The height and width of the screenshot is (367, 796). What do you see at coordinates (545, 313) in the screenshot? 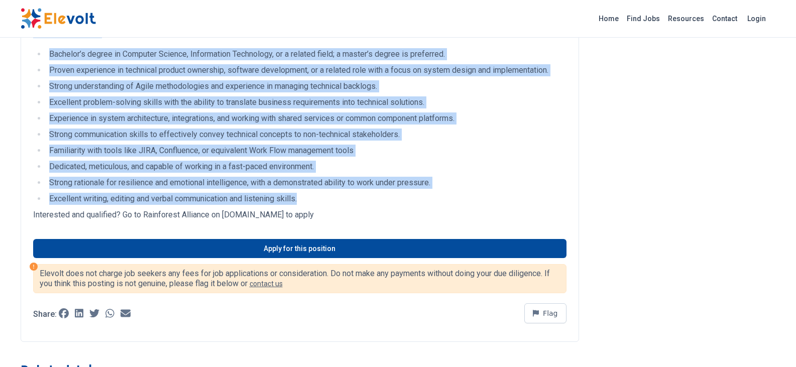
I see `button: Flag` at bounding box center [545, 313].